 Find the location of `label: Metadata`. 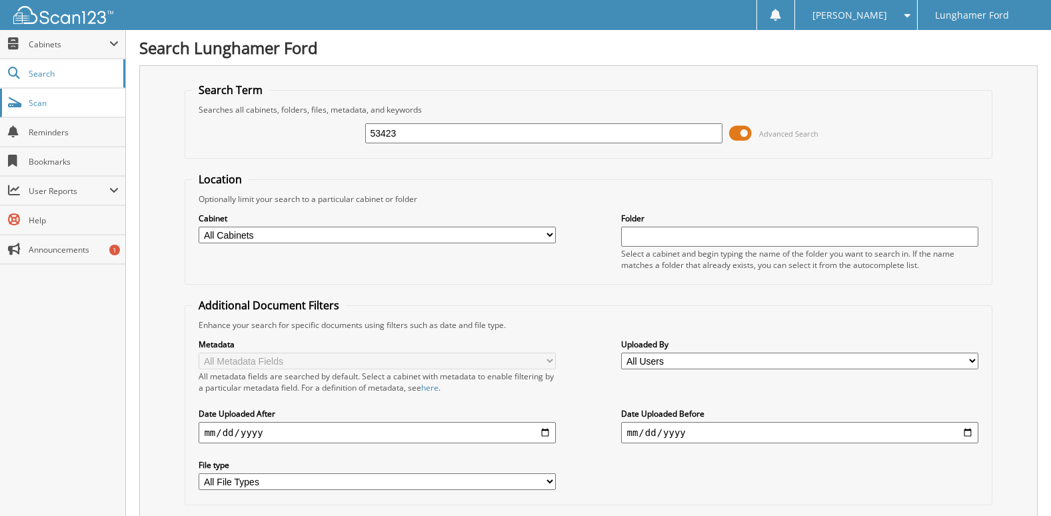

label: Metadata is located at coordinates (376, 344).